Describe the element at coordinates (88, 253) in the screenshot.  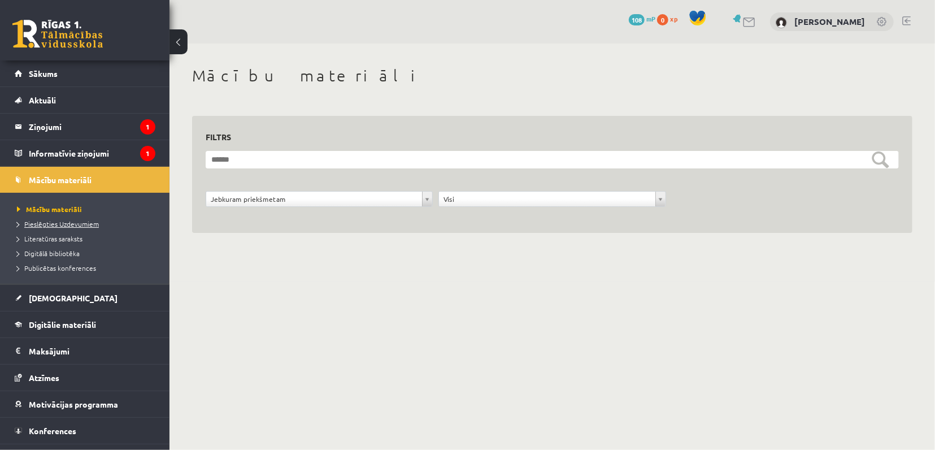
I see `a: Digitālā bibliotēka` at that location.